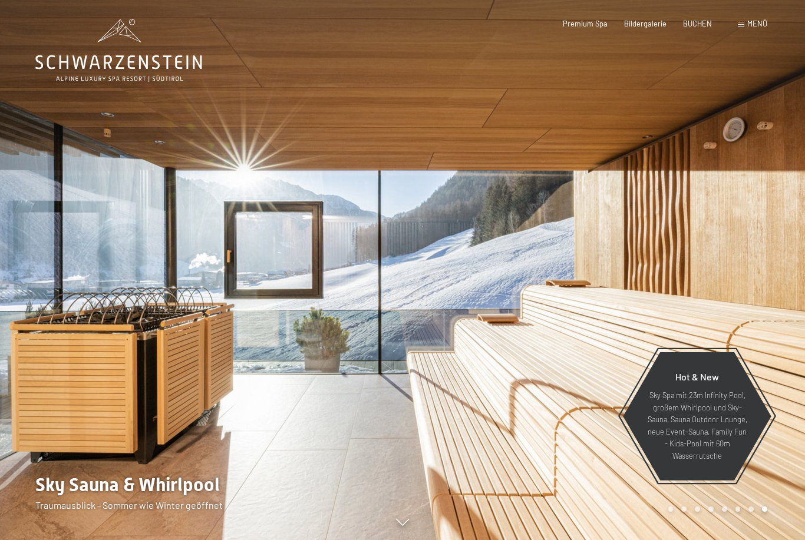 The image size is (805, 540). What do you see at coordinates (585, 24) in the screenshot?
I see `a: Premium Spa` at bounding box center [585, 24].